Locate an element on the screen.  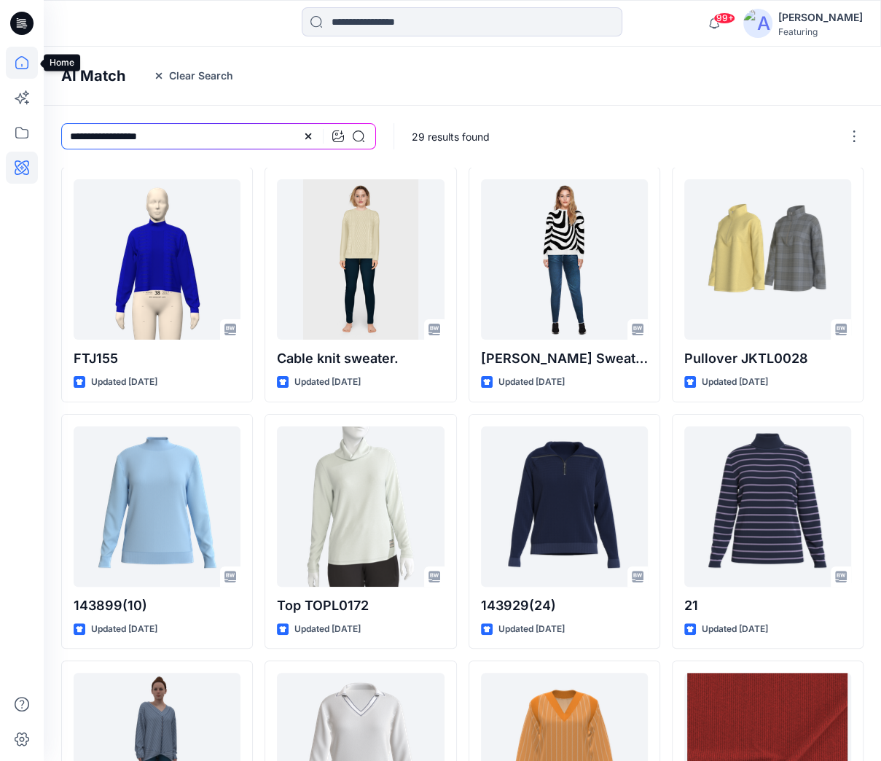
p: Pullover JKTL0028 is located at coordinates (768, 359).